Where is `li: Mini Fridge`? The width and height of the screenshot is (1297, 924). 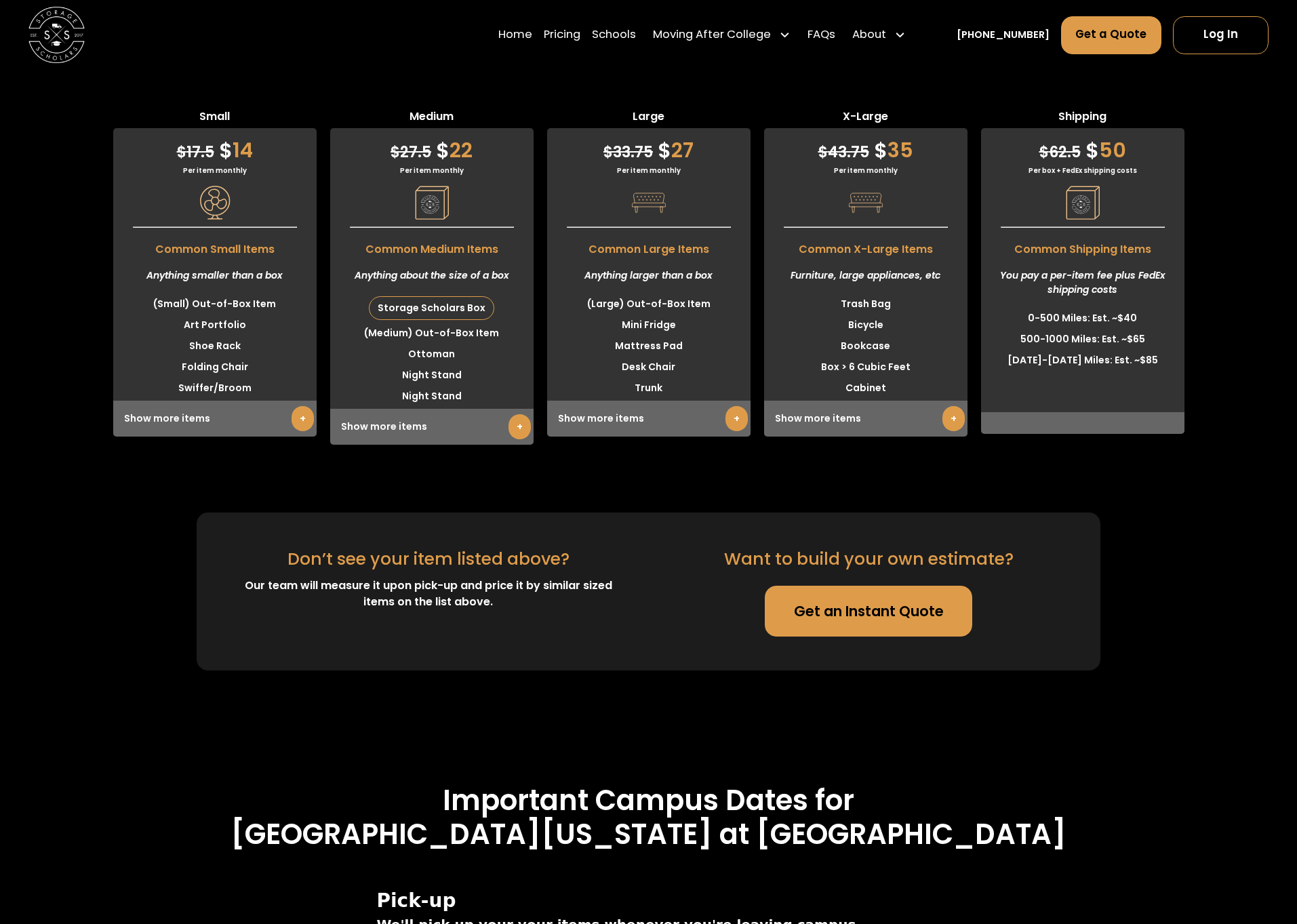 li: Mini Fridge is located at coordinates (649, 325).